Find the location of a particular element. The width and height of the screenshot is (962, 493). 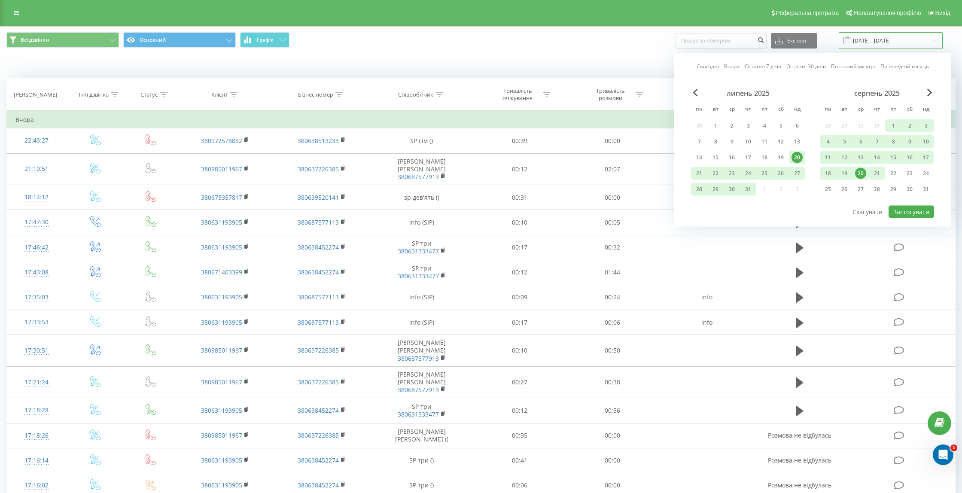

abbr: четвер is located at coordinates (748, 110).